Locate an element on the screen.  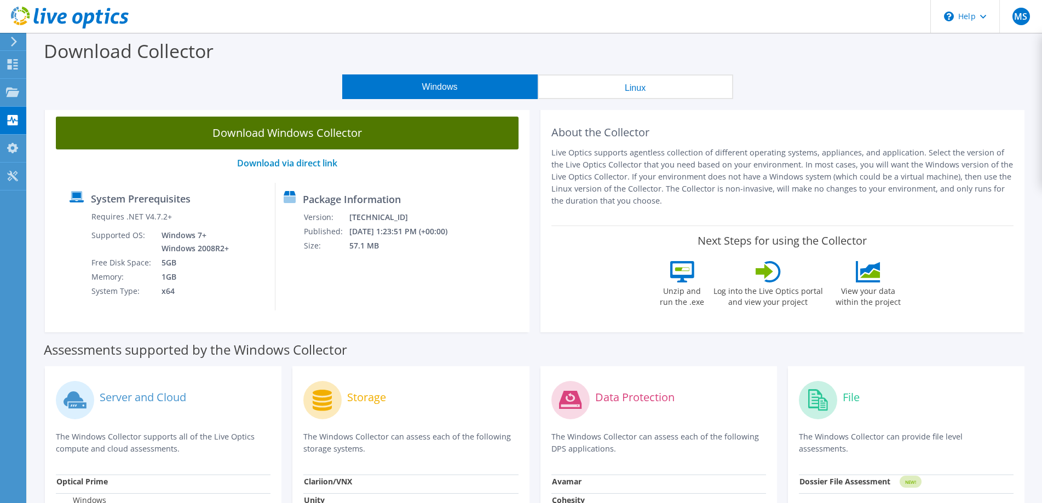
strong: Clariion/VNX is located at coordinates (328, 481).